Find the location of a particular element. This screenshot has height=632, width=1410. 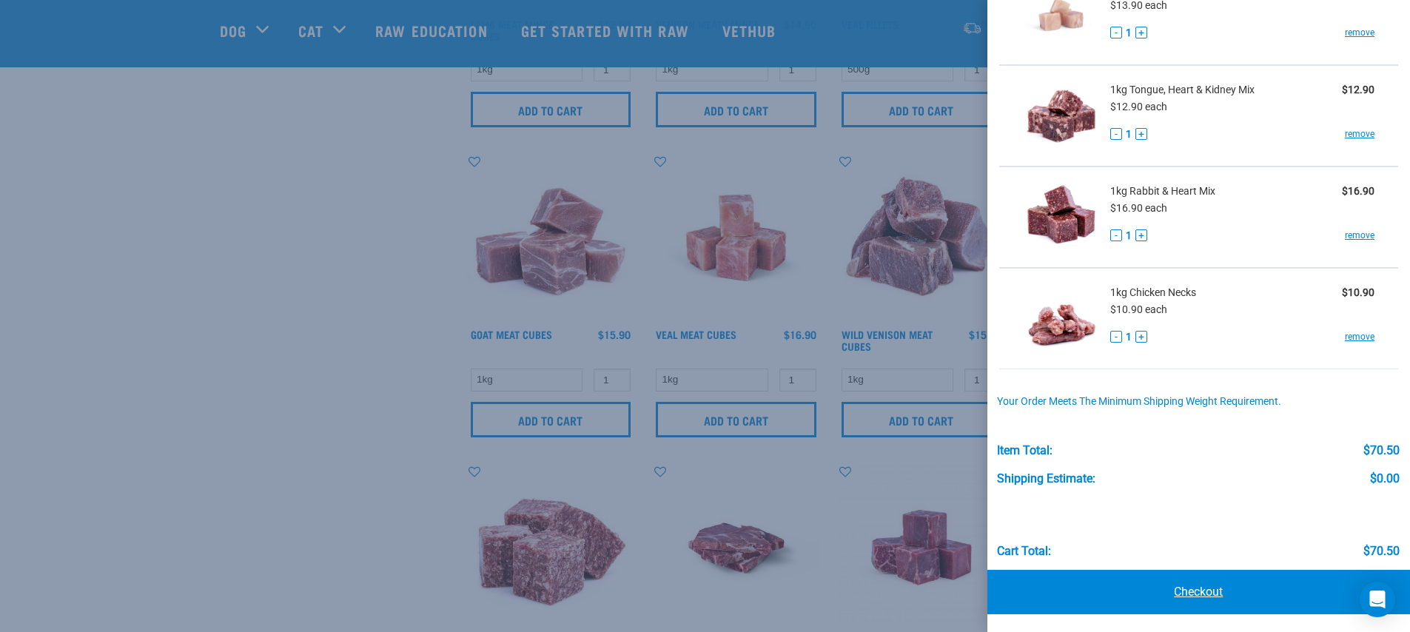

strong: $12.90 is located at coordinates (1358, 90).